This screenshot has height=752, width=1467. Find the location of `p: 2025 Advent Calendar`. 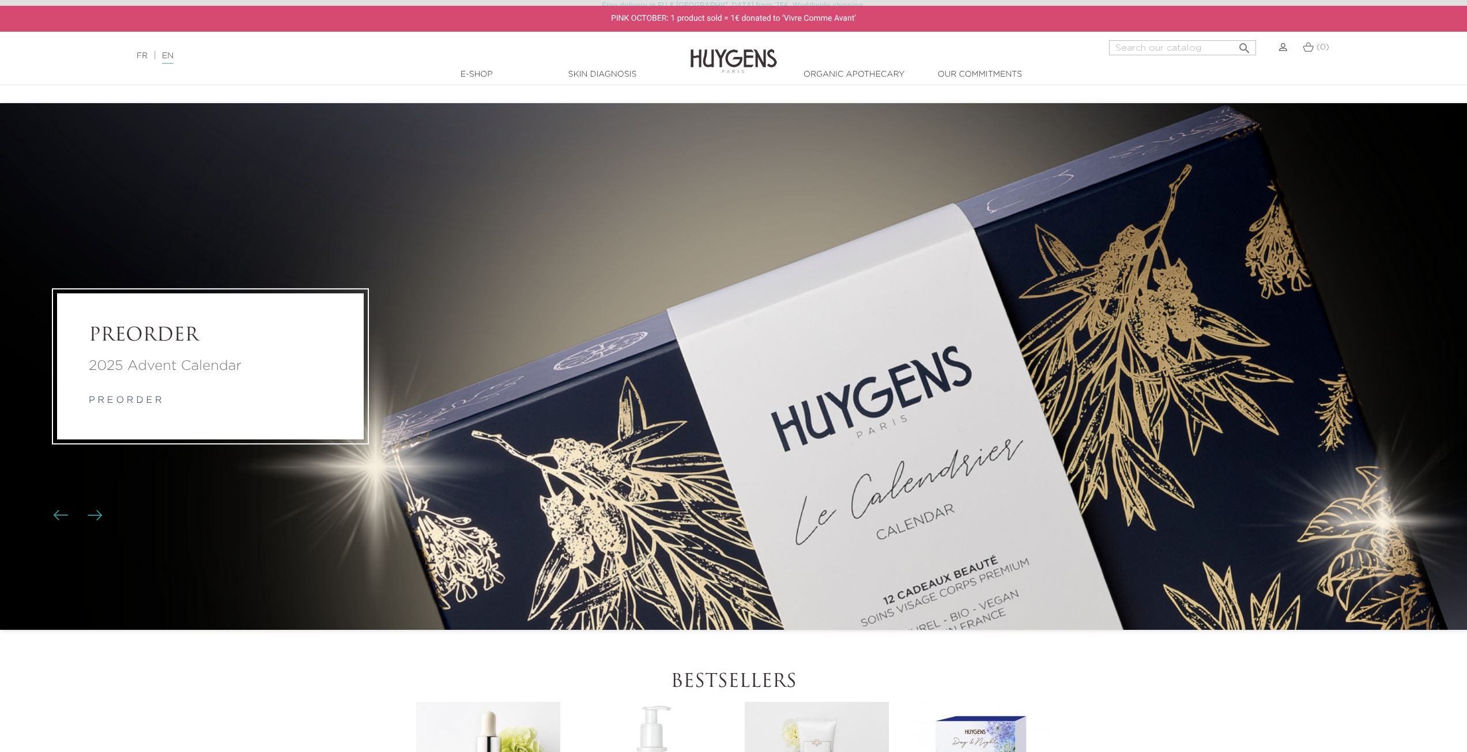

p: 2025 Advent Calendar is located at coordinates (210, 366).